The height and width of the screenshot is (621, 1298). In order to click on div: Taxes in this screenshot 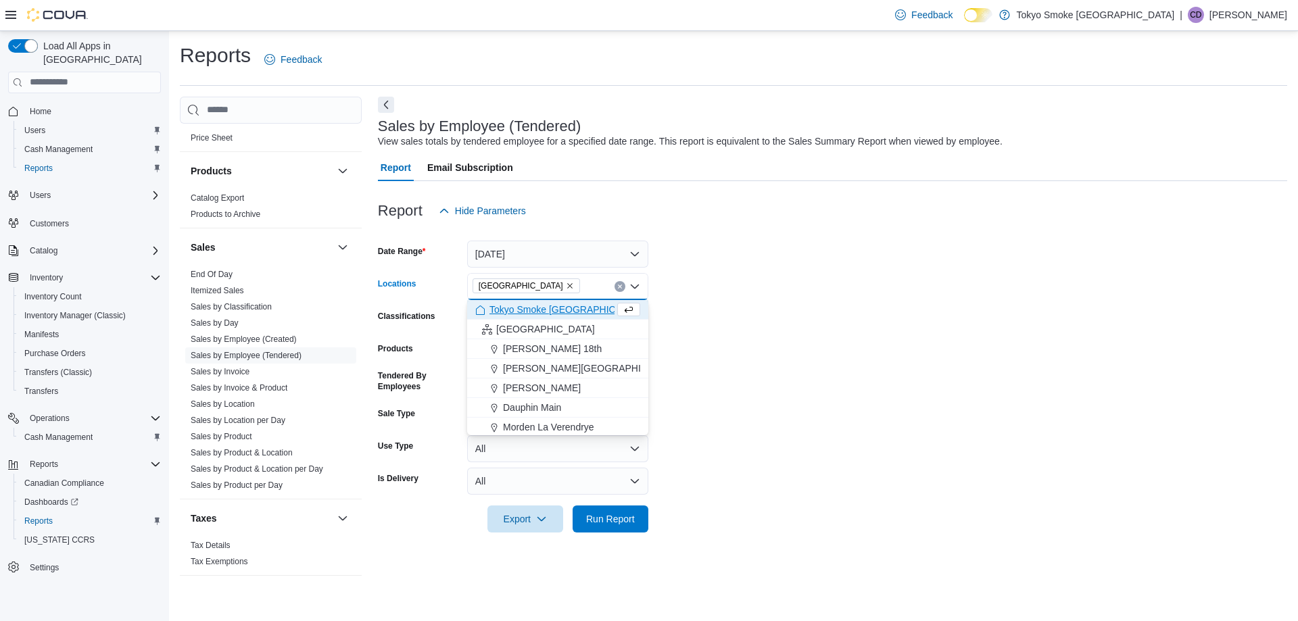, I will do `click(270, 556)`.